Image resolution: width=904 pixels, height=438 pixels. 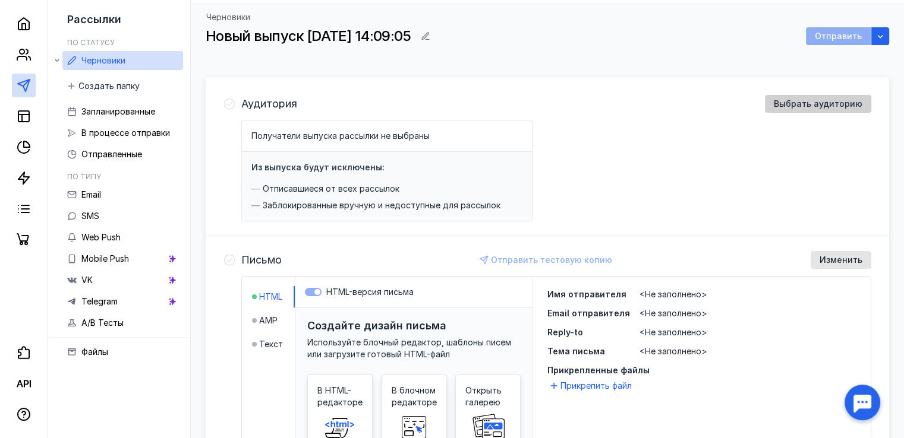 What do you see at coordinates (112, 154) in the screenshot?
I see `span: Отправленные` at bounding box center [112, 154].